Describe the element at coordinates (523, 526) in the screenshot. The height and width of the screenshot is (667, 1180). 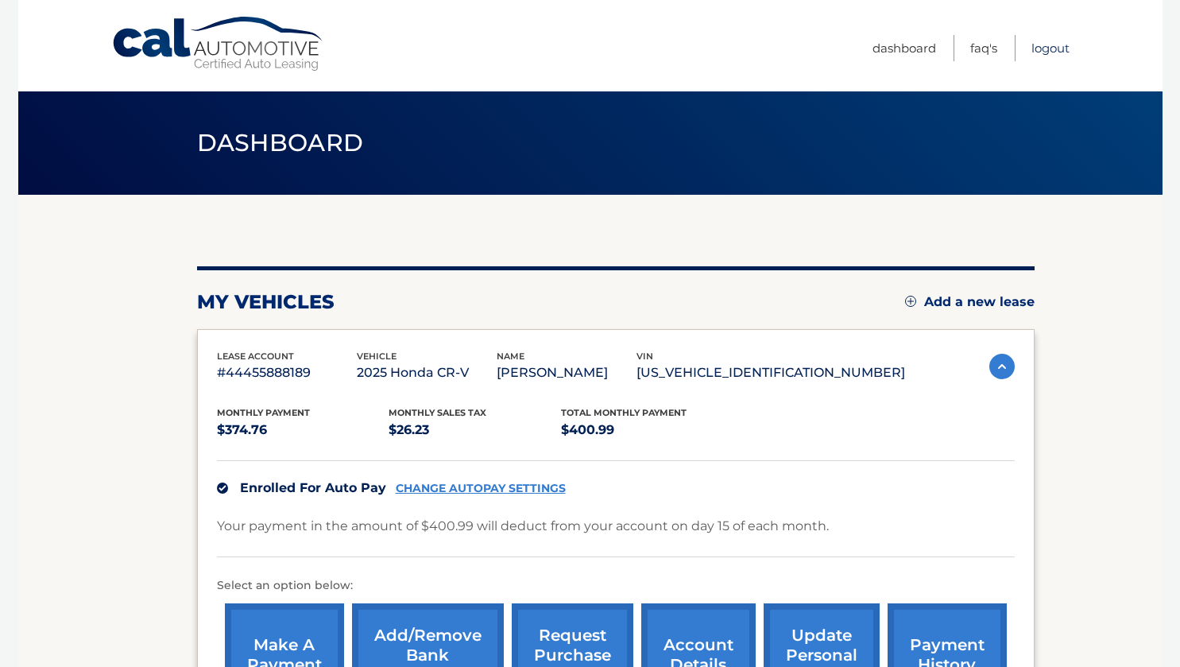
I see `p: Your payment in the amount of $400.99 will deduct from your account on day 15 of each month.` at that location.